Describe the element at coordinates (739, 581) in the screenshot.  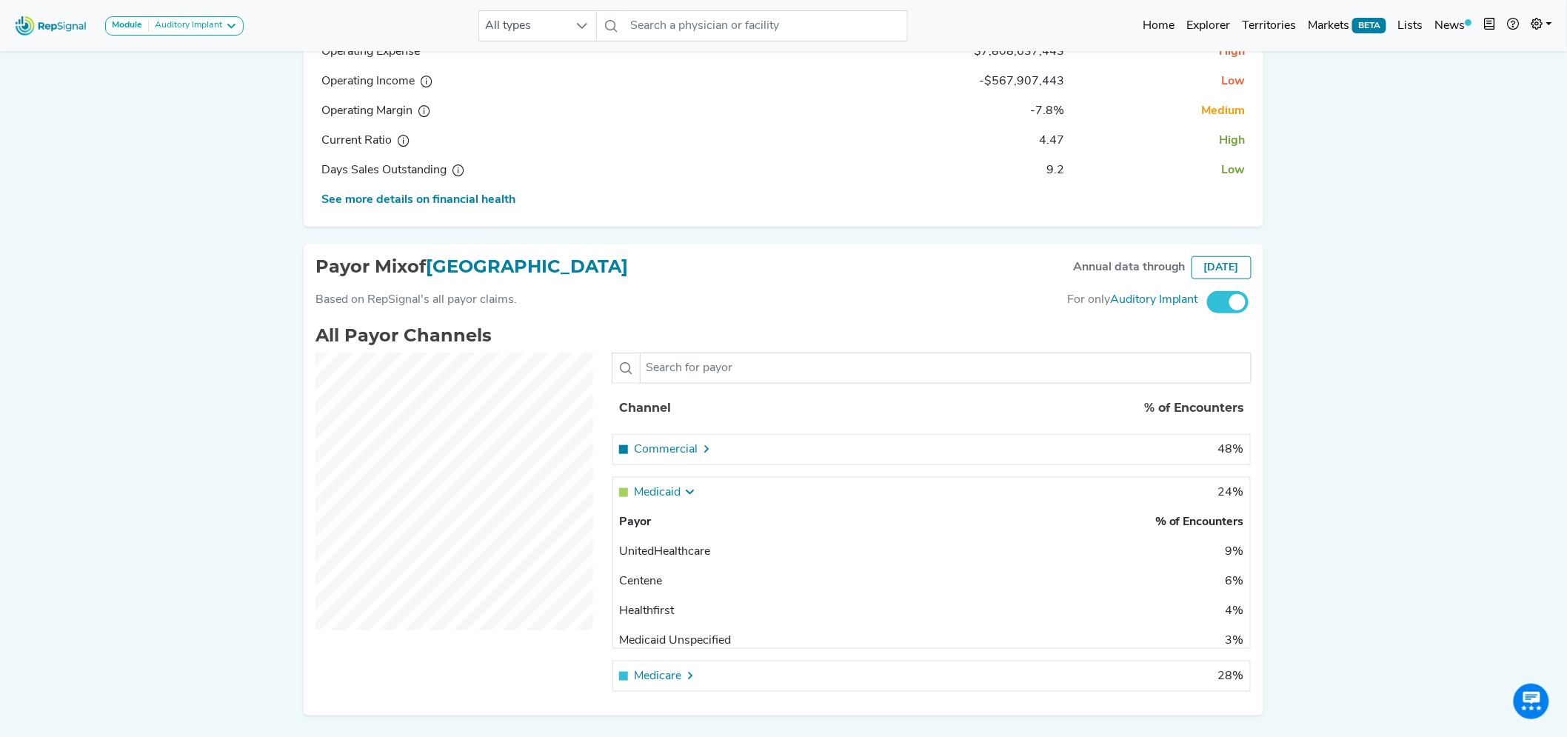
I see `div: Centene` at that location.